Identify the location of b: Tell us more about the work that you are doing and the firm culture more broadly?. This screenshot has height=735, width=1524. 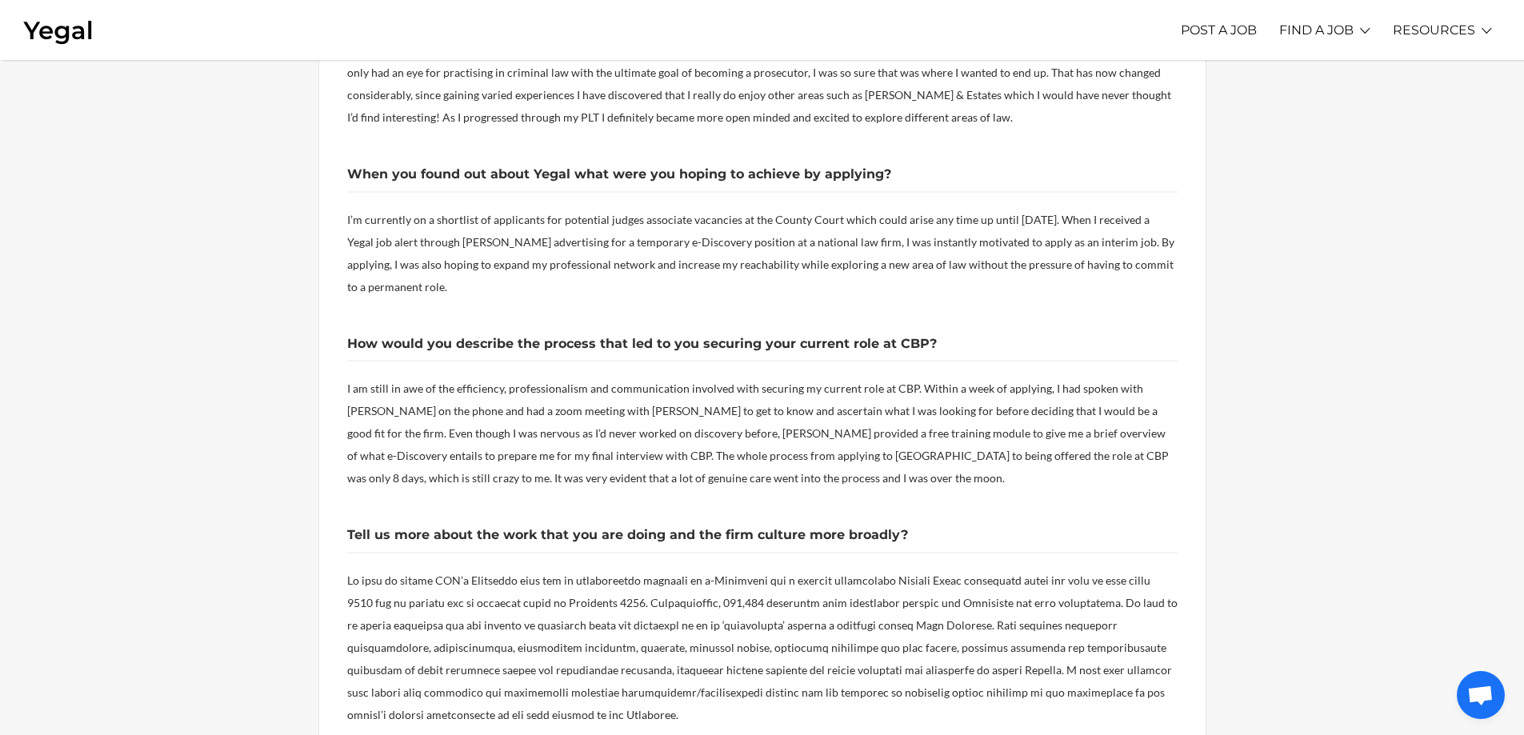
(627, 535).